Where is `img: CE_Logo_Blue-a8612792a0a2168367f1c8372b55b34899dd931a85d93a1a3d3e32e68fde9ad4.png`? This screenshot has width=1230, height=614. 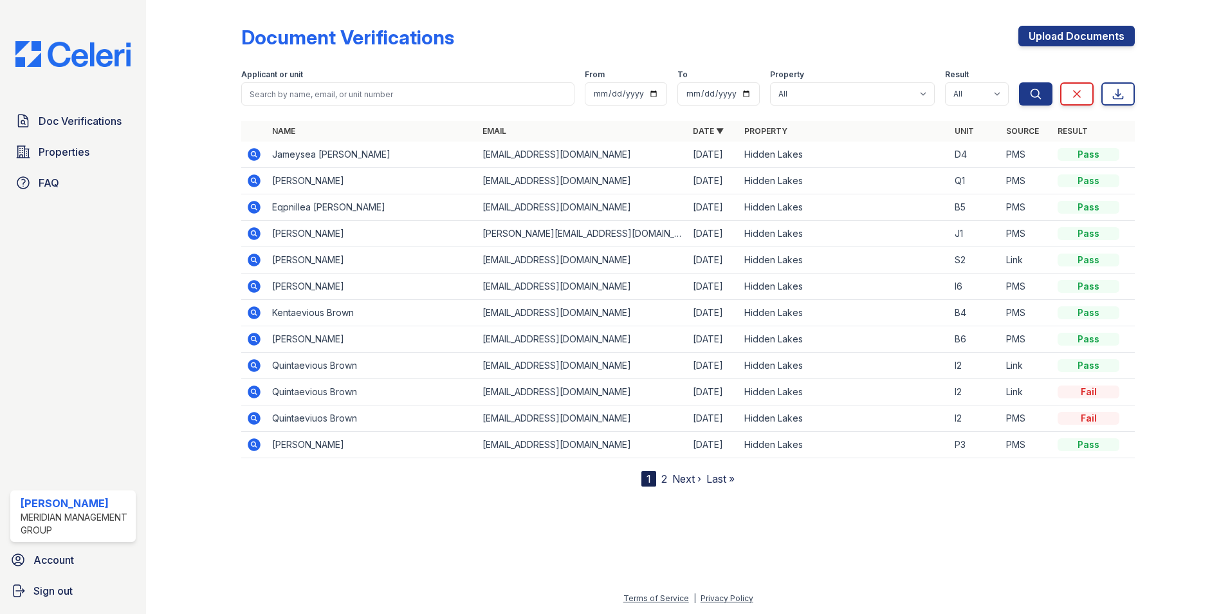 img: CE_Logo_Blue-a8612792a0a2168367f1c8372b55b34899dd931a85d93a1a3d3e32e68fde9ad4.png is located at coordinates (73, 54).